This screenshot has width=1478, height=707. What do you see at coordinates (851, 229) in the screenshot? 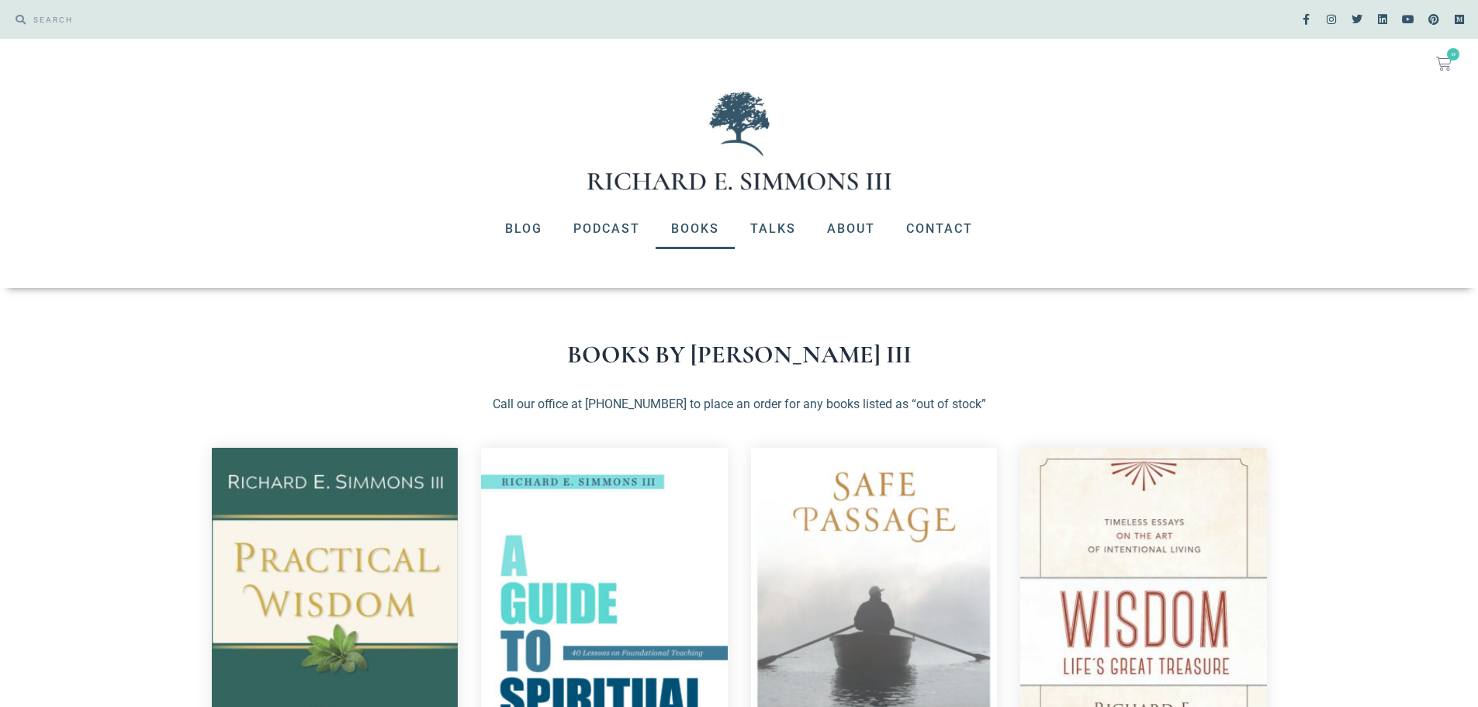
I see `a: About` at bounding box center [851, 229].